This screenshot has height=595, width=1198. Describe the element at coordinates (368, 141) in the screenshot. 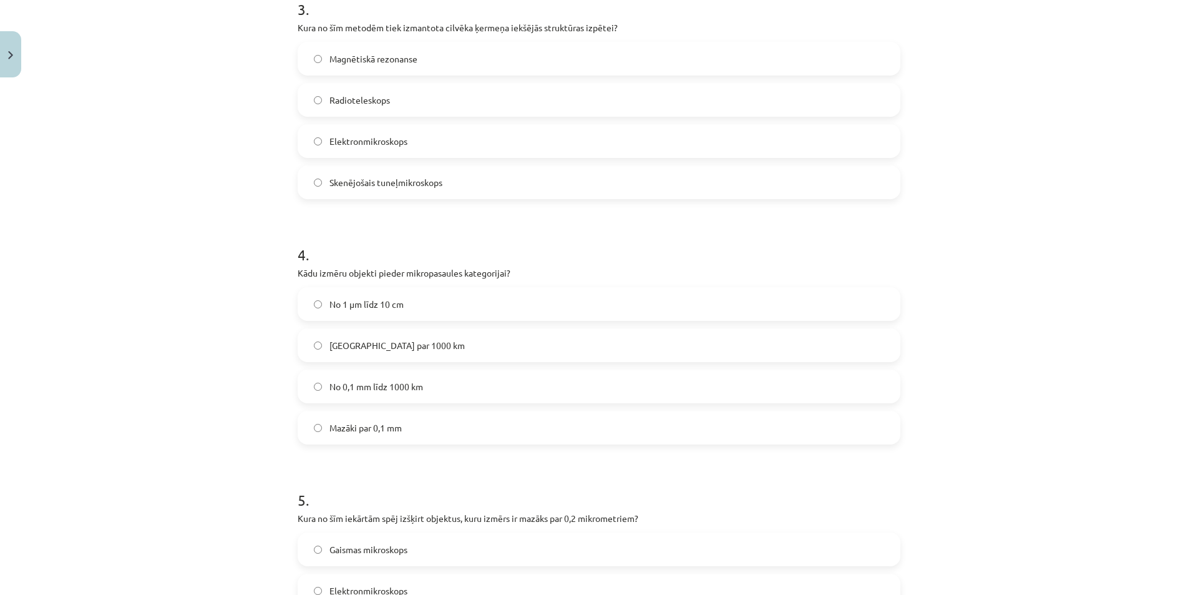

I see `span: Elektronmikroskops` at that location.